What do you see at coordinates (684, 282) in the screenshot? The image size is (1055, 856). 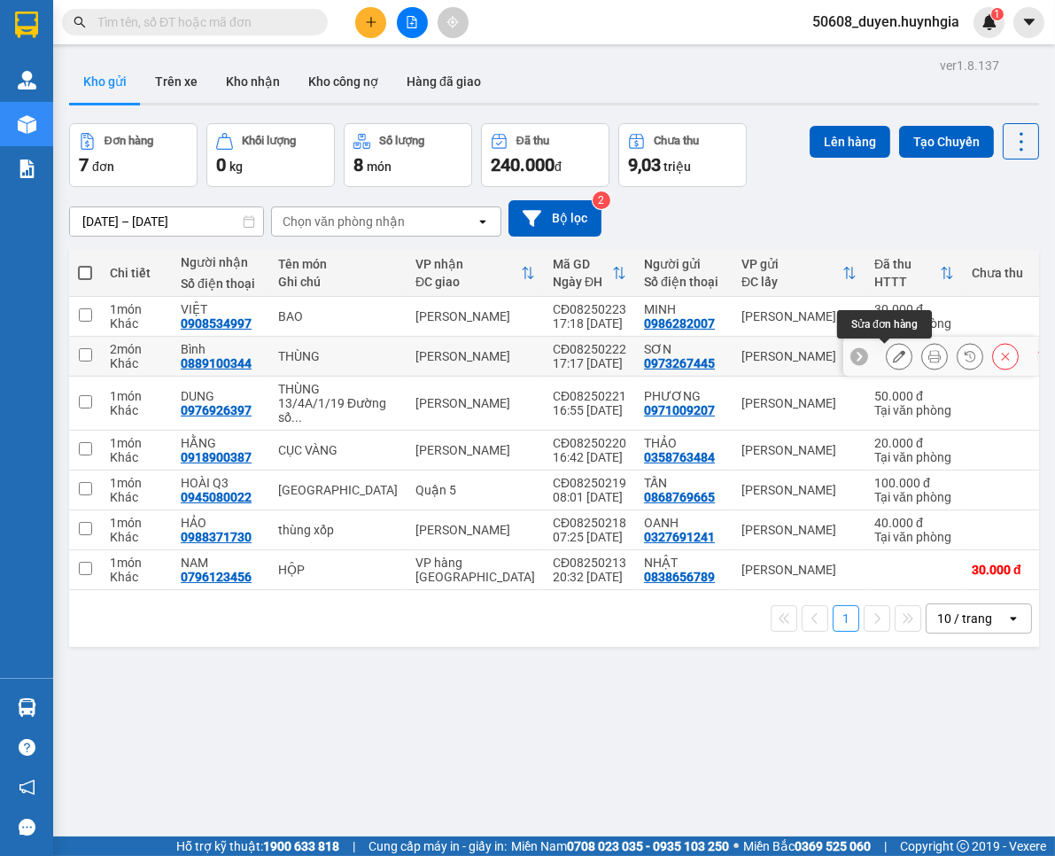 I see `div: Số điện thoại` at bounding box center [684, 282].